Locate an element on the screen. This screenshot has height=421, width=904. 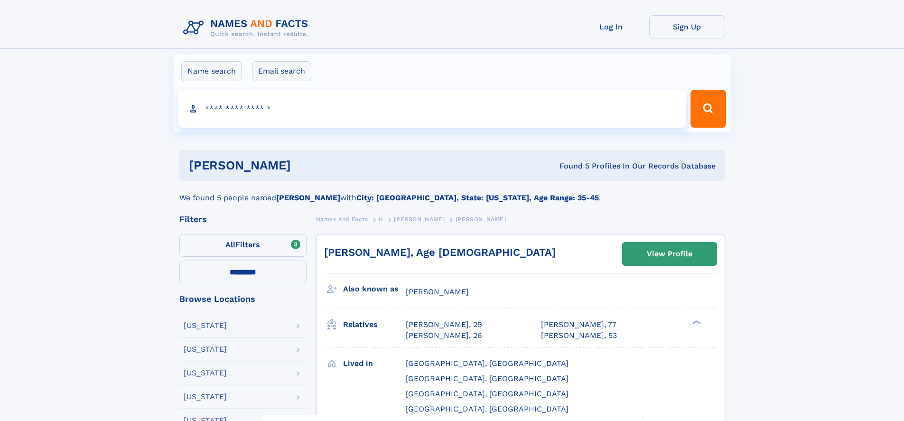
button: Search Button is located at coordinates (708, 109).